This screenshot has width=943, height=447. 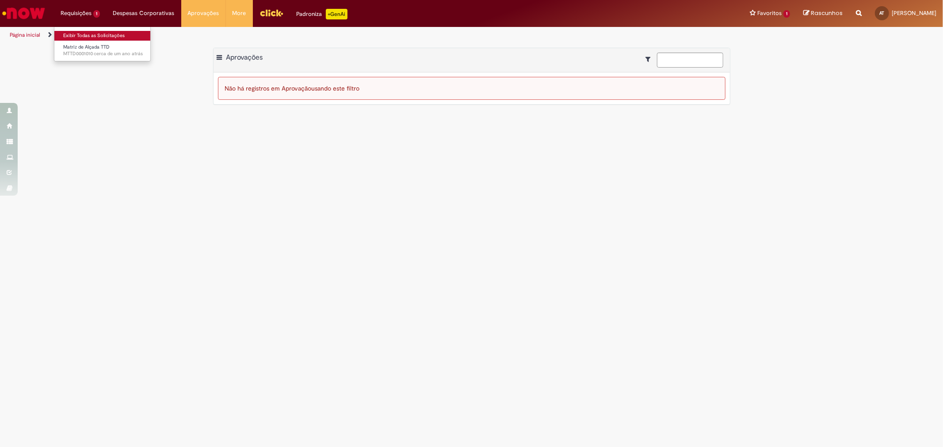 I want to click on a: Página inicial, so click(x=25, y=35).